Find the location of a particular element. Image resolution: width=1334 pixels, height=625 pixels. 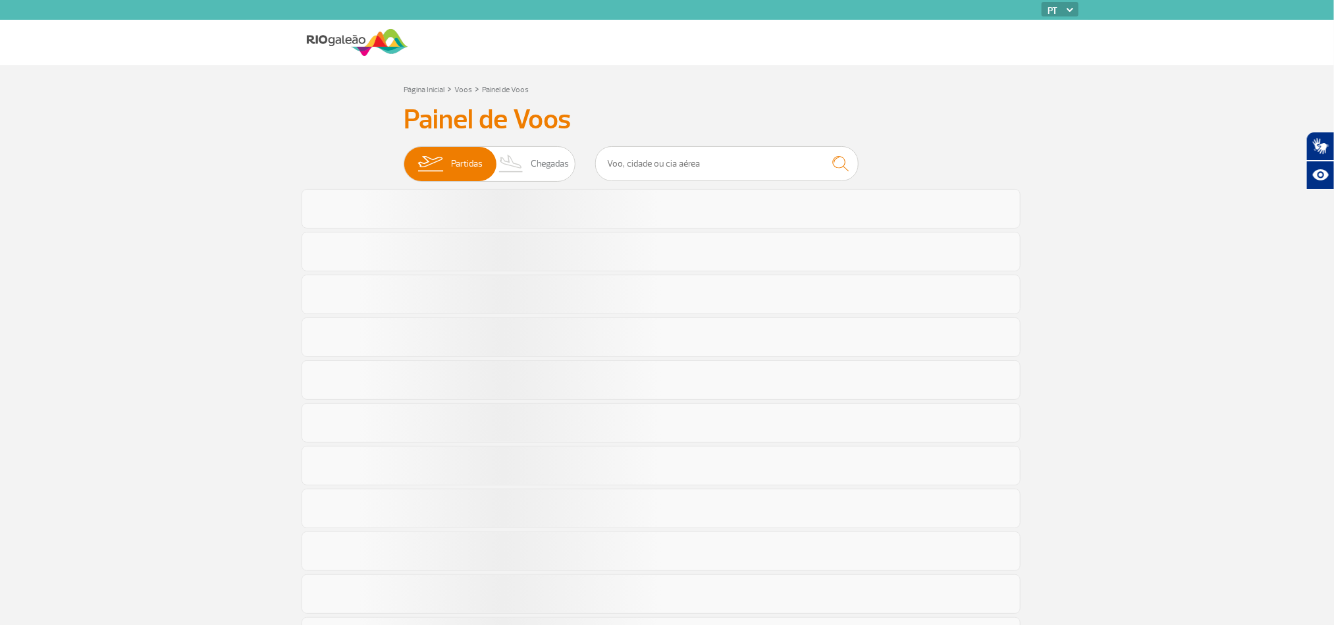

span: Partidas is located at coordinates (467, 164).